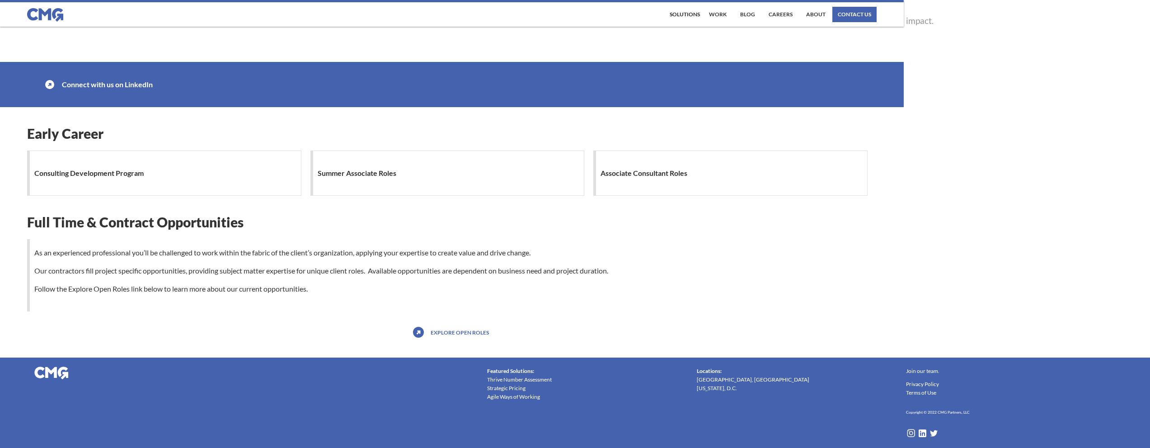  What do you see at coordinates (855, 14) in the screenshot?
I see `div: contact us` at bounding box center [855, 14].